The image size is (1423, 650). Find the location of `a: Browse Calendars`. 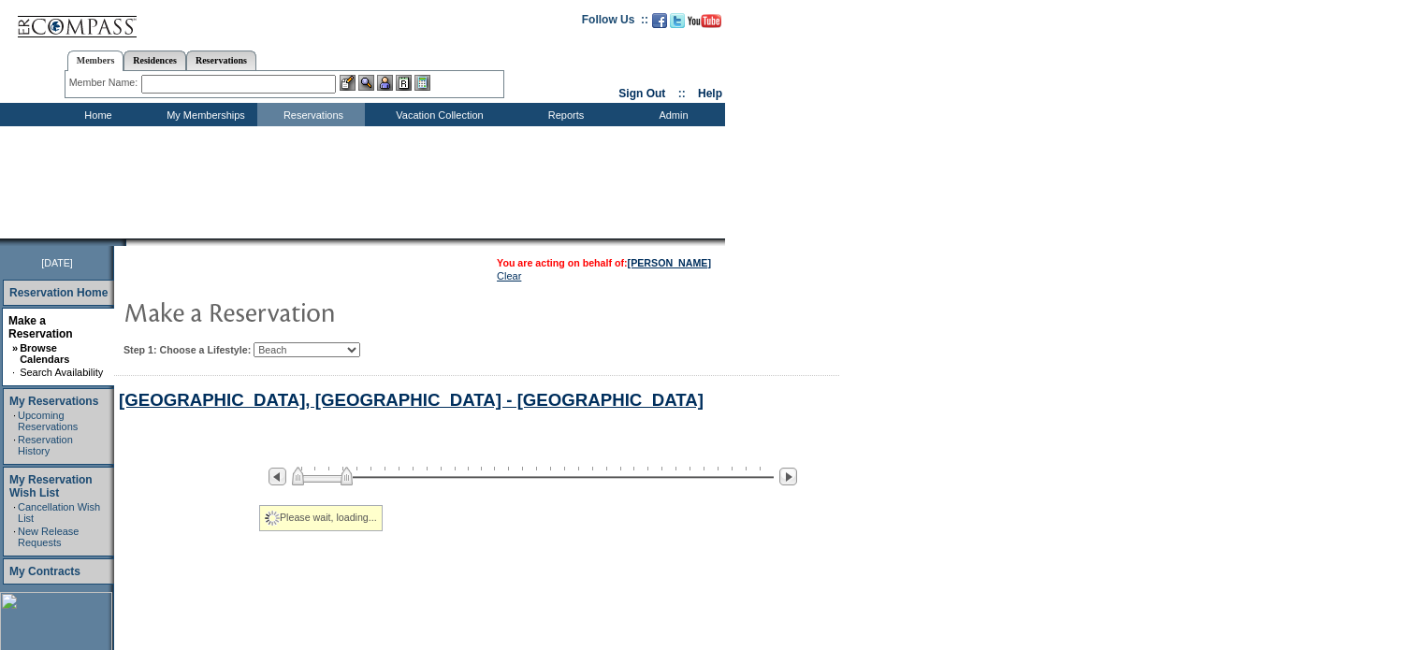

a: Browse Calendars is located at coordinates (44, 354).